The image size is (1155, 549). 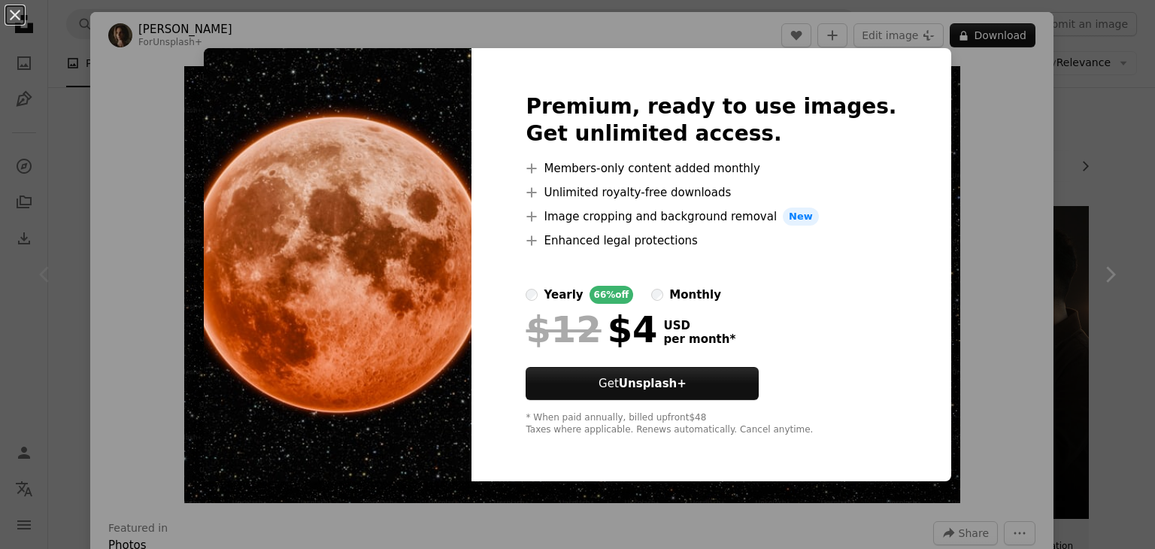 I want to click on span: per month *, so click(x=700, y=339).